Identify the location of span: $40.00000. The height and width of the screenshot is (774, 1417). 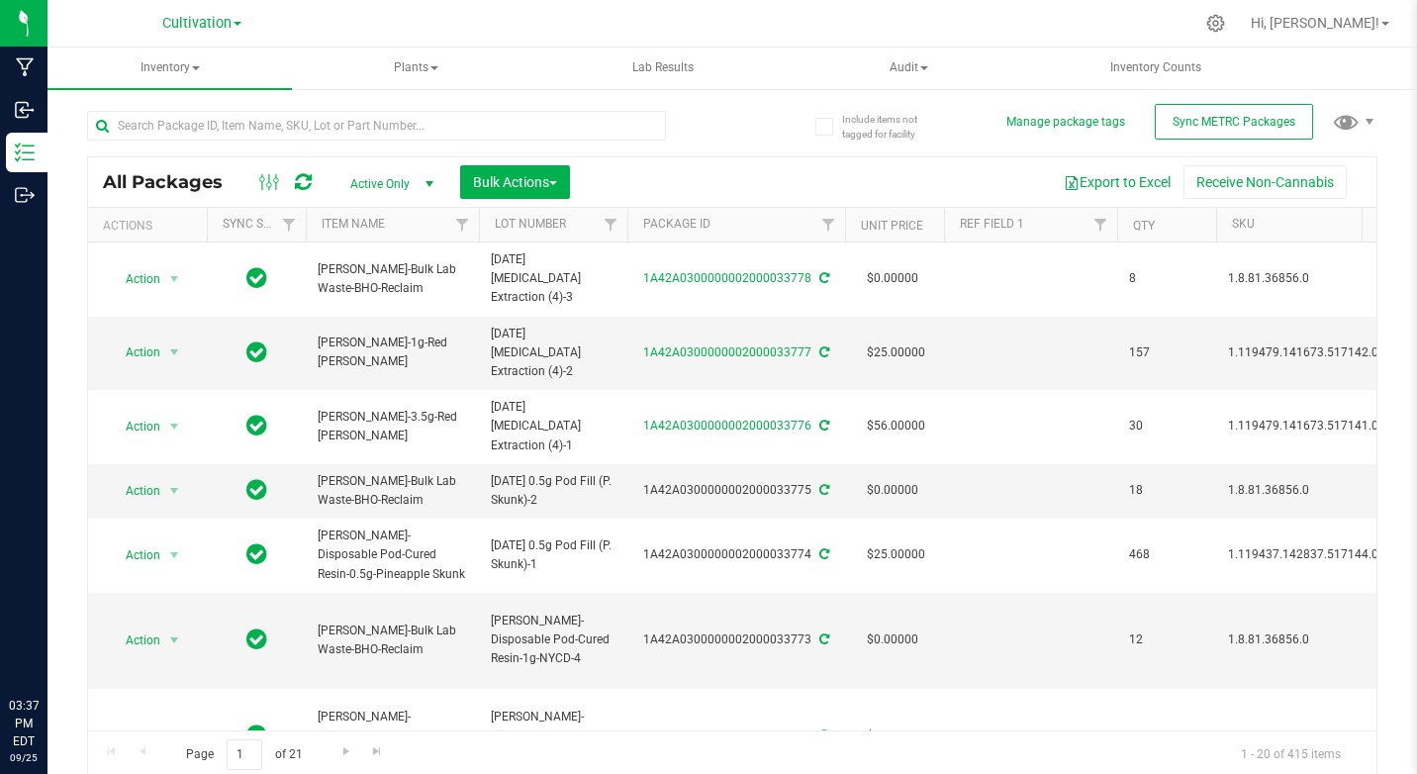
(896, 735).